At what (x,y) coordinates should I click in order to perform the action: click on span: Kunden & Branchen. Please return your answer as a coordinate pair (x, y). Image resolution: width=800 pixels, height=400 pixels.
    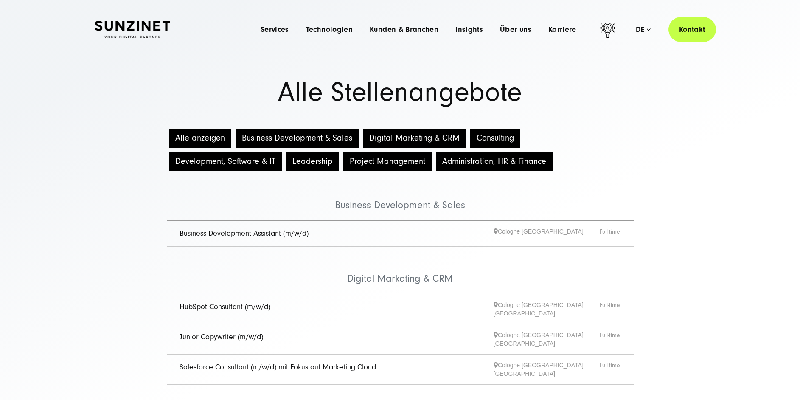
    Looking at the image, I should click on (404, 30).